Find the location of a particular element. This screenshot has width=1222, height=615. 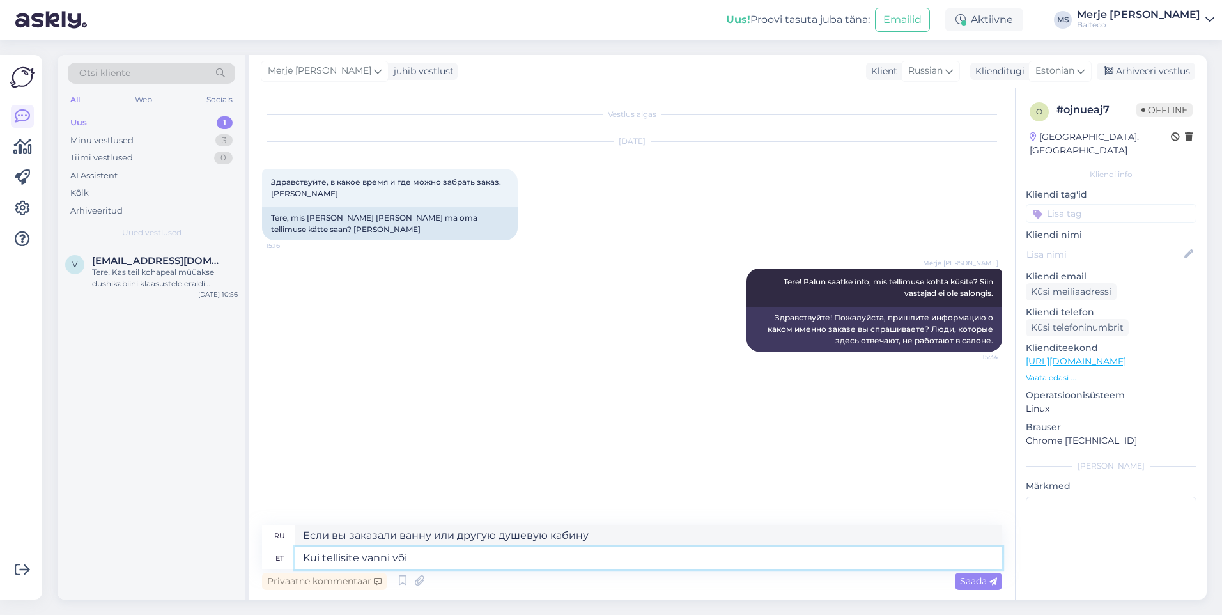

p: Klienditeekond is located at coordinates (1111, 348).